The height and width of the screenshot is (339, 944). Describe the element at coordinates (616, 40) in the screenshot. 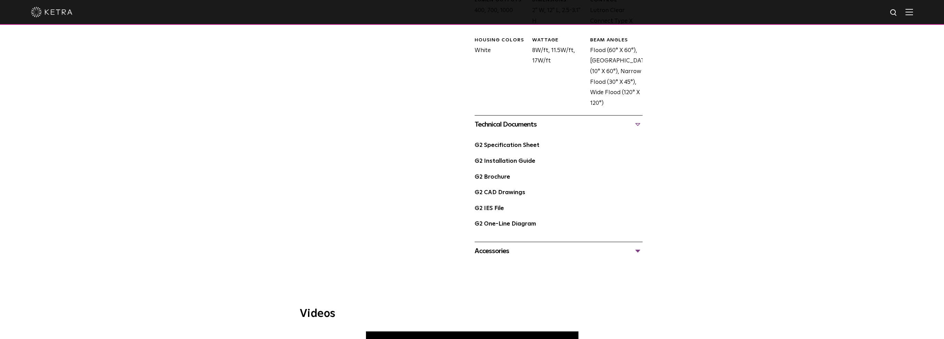

I see `div: BEAM ANGLES` at that location.